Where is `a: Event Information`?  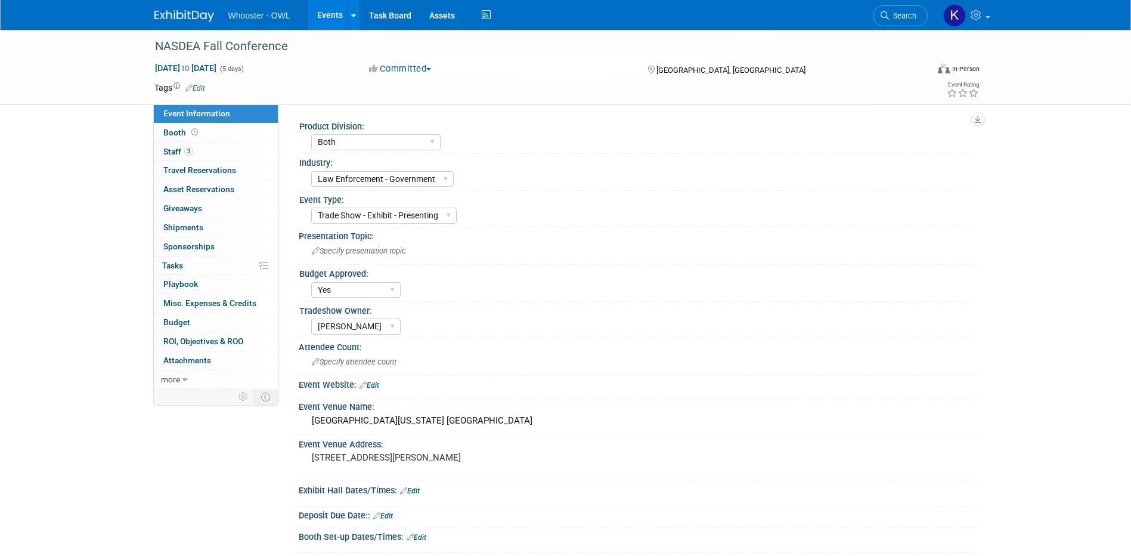
a: Event Information is located at coordinates (216, 113).